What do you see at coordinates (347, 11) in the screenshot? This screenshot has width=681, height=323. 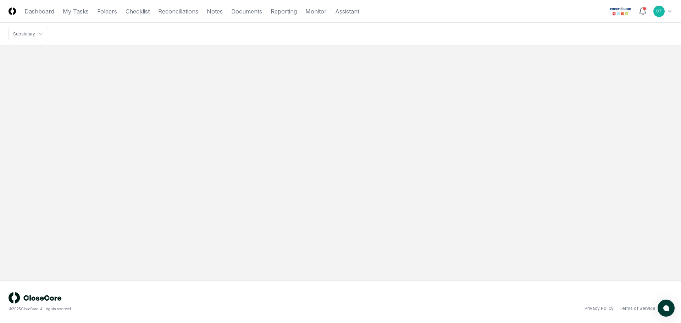 I see `a: Assistant` at bounding box center [347, 11].